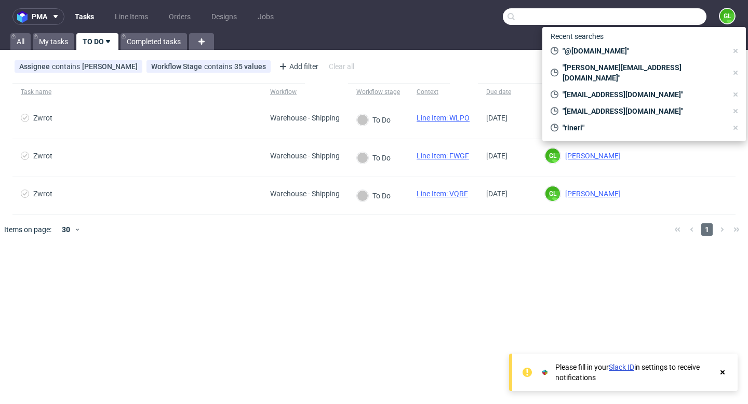 The height and width of the screenshot is (404, 748). What do you see at coordinates (266, 17) in the screenshot?
I see `a: Jobs` at bounding box center [266, 17].